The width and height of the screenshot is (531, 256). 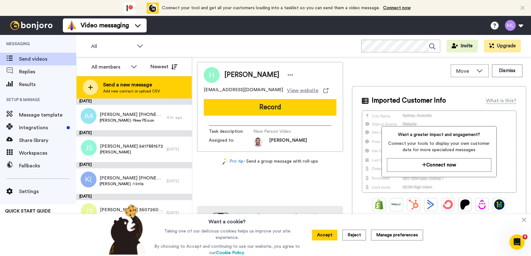 What do you see at coordinates (231, 142) in the screenshot?
I see `span: Assigned to:` at bounding box center [231, 142].